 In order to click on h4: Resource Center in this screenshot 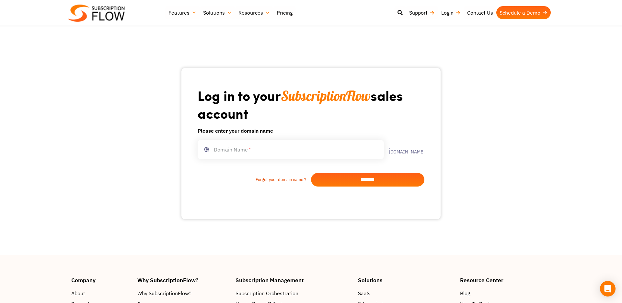, I will do `click(505, 280)`.